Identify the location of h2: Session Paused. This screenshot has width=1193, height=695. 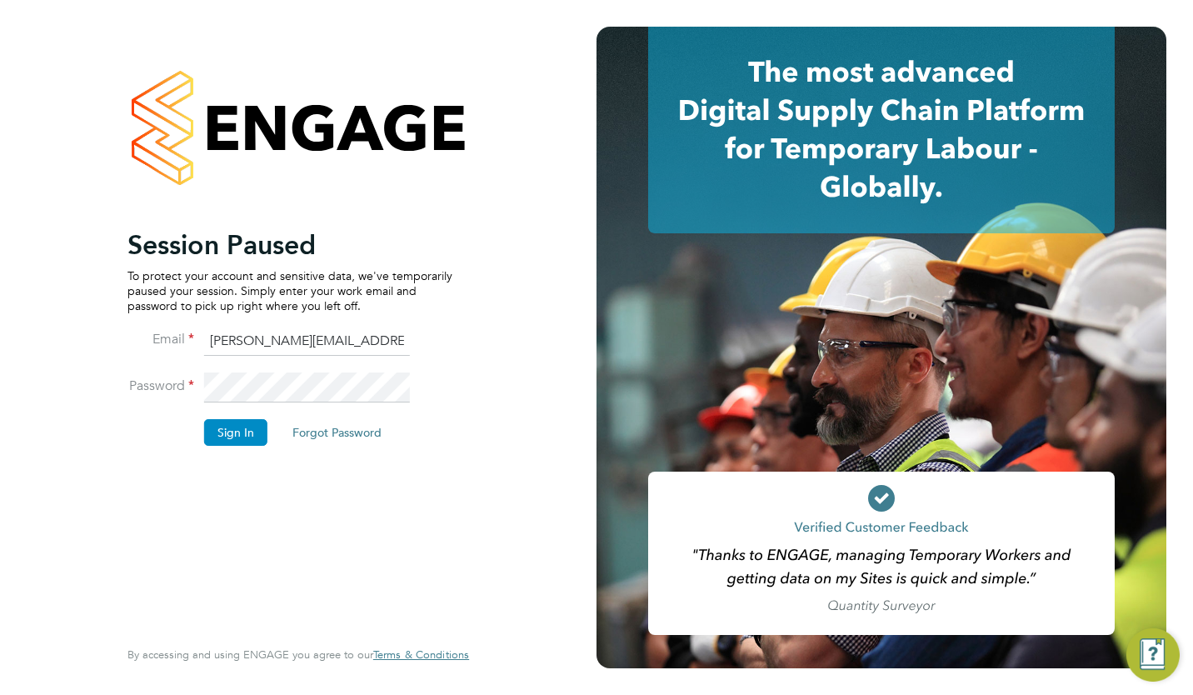
(290, 245).